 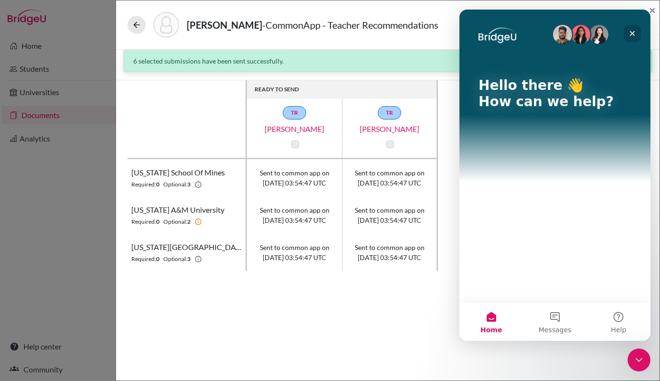 I want to click on p: How can we help?, so click(x=95, y=92).